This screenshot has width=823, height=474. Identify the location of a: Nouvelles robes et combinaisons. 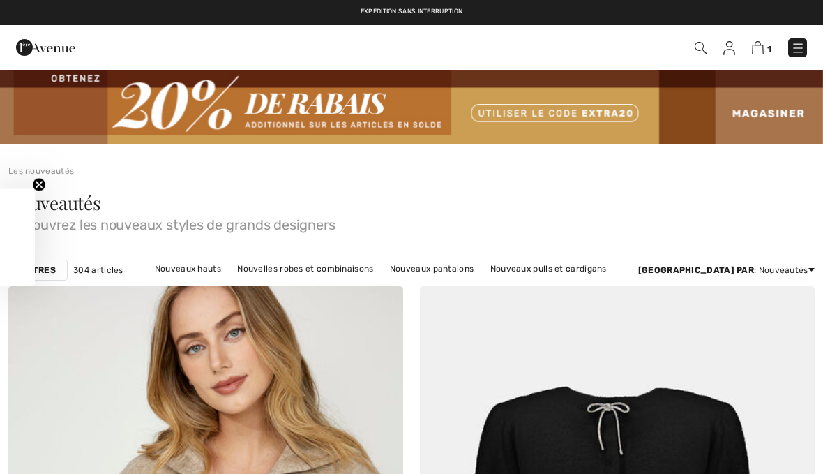
(305, 269).